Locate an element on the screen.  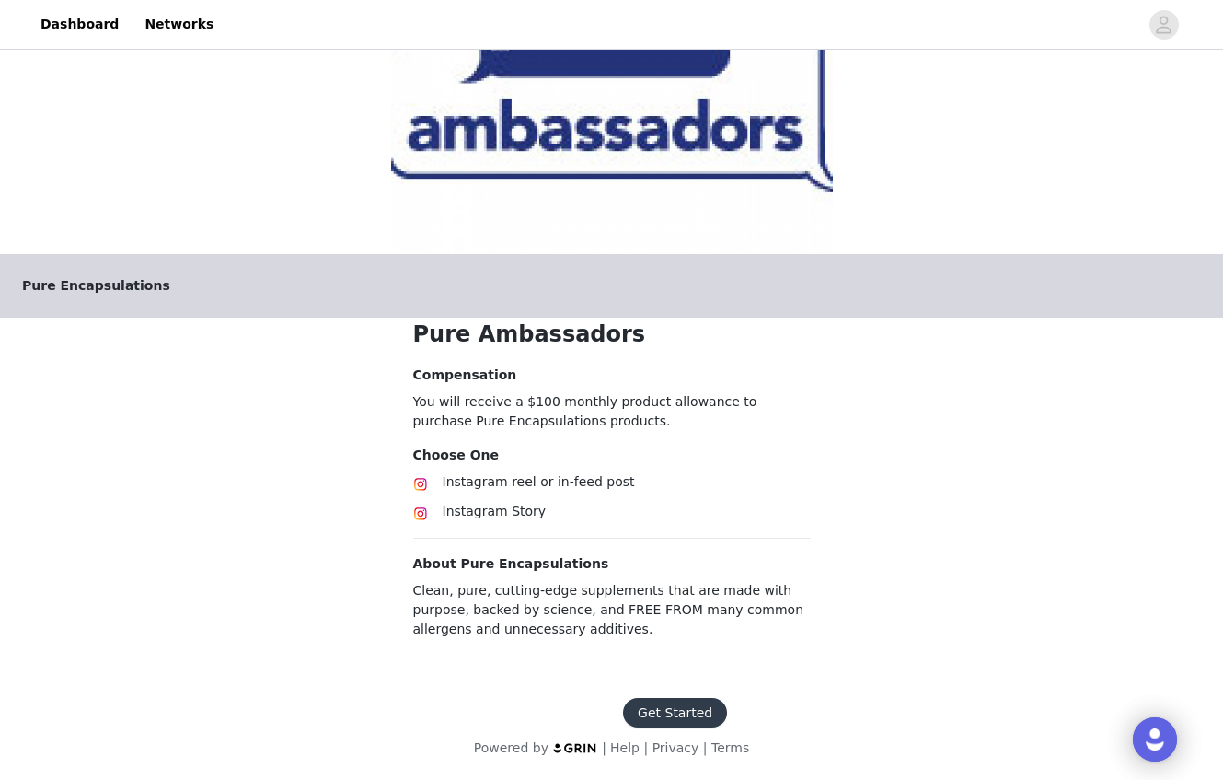
span: Instagram Story is located at coordinates (494, 511).